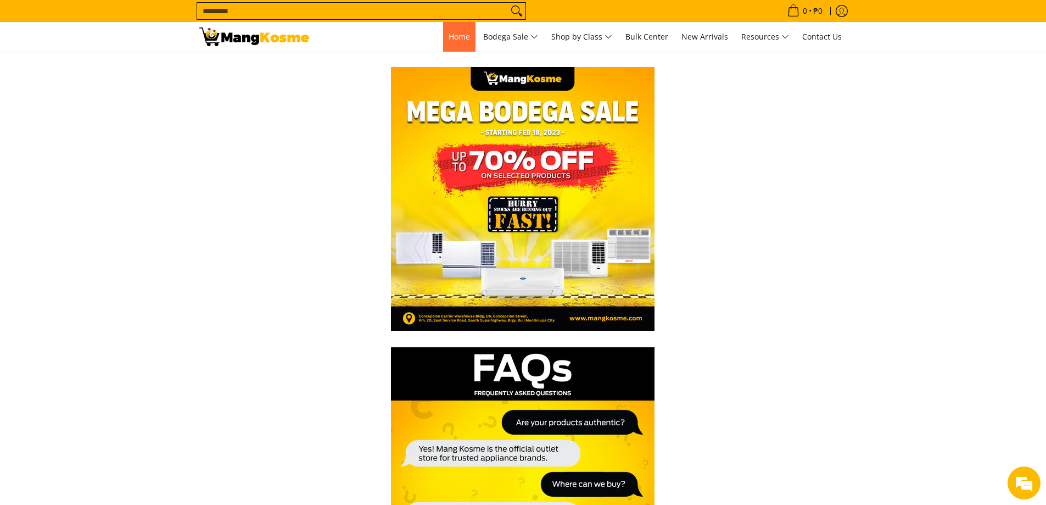  What do you see at coordinates (765, 37) in the screenshot?
I see `a: Resources` at bounding box center [765, 37].